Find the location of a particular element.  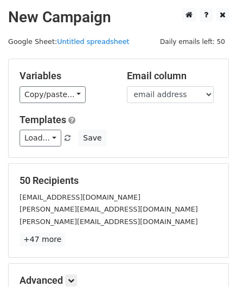

h5: Advanced is located at coordinates (118, 280).